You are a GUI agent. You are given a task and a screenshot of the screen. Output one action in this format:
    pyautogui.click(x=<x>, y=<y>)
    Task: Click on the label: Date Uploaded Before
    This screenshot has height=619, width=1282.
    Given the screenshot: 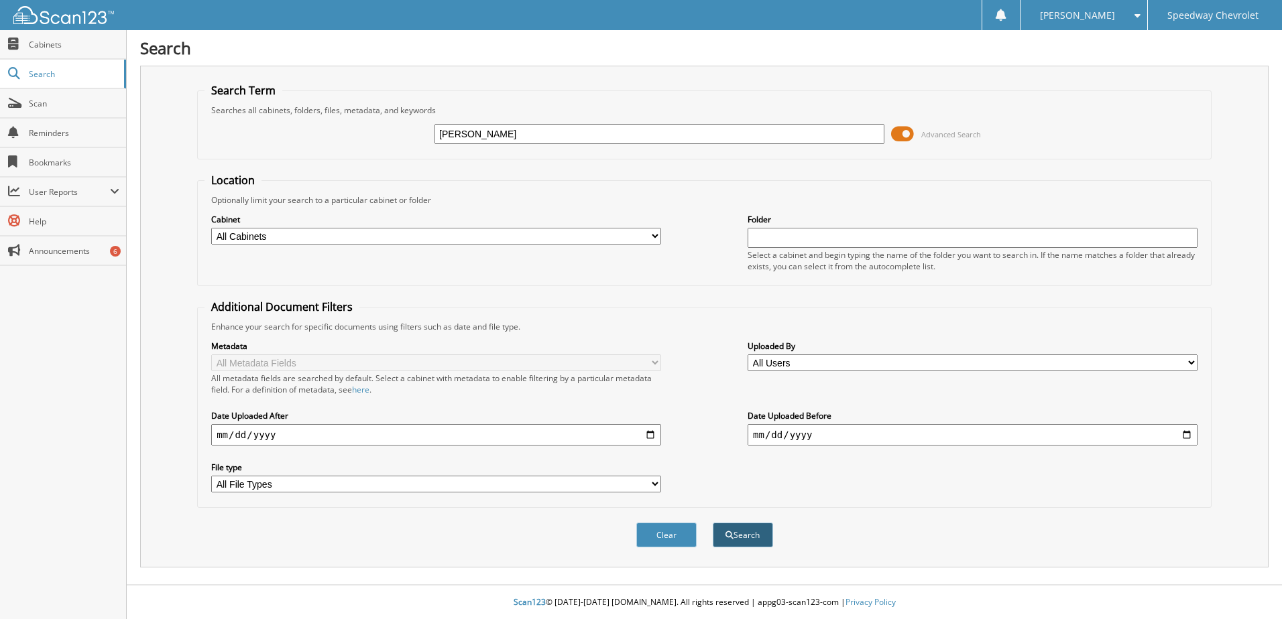 What is the action you would take?
    pyautogui.click(x=972, y=416)
    